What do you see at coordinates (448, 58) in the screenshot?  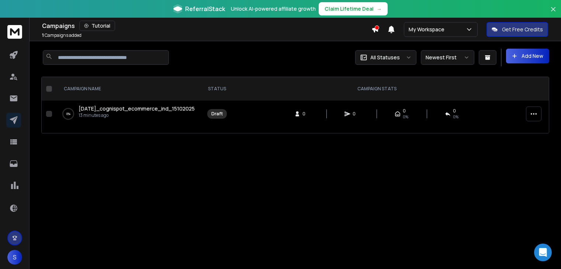 I see `button: Newest First` at bounding box center [448, 58].